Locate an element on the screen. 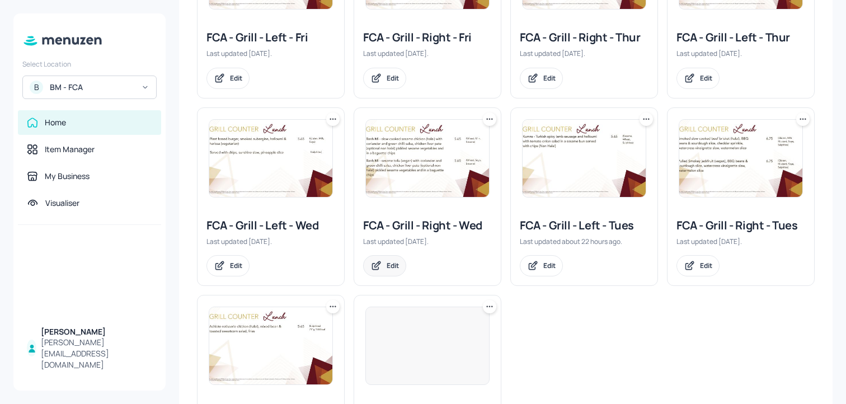 The image size is (846, 404). div: FCA - Grill - Left - Fri is located at coordinates (271, 38).